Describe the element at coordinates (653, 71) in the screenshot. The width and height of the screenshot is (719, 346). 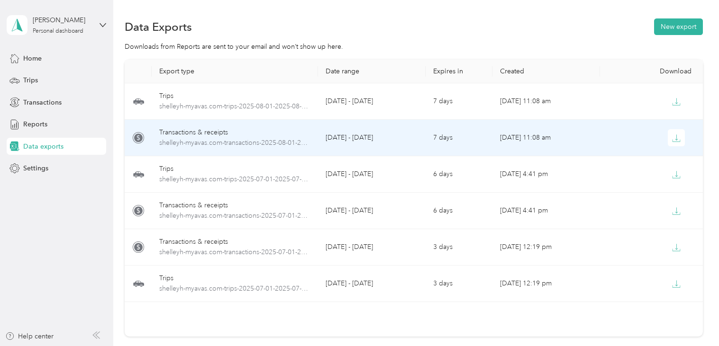
I see `div: Download` at that location.